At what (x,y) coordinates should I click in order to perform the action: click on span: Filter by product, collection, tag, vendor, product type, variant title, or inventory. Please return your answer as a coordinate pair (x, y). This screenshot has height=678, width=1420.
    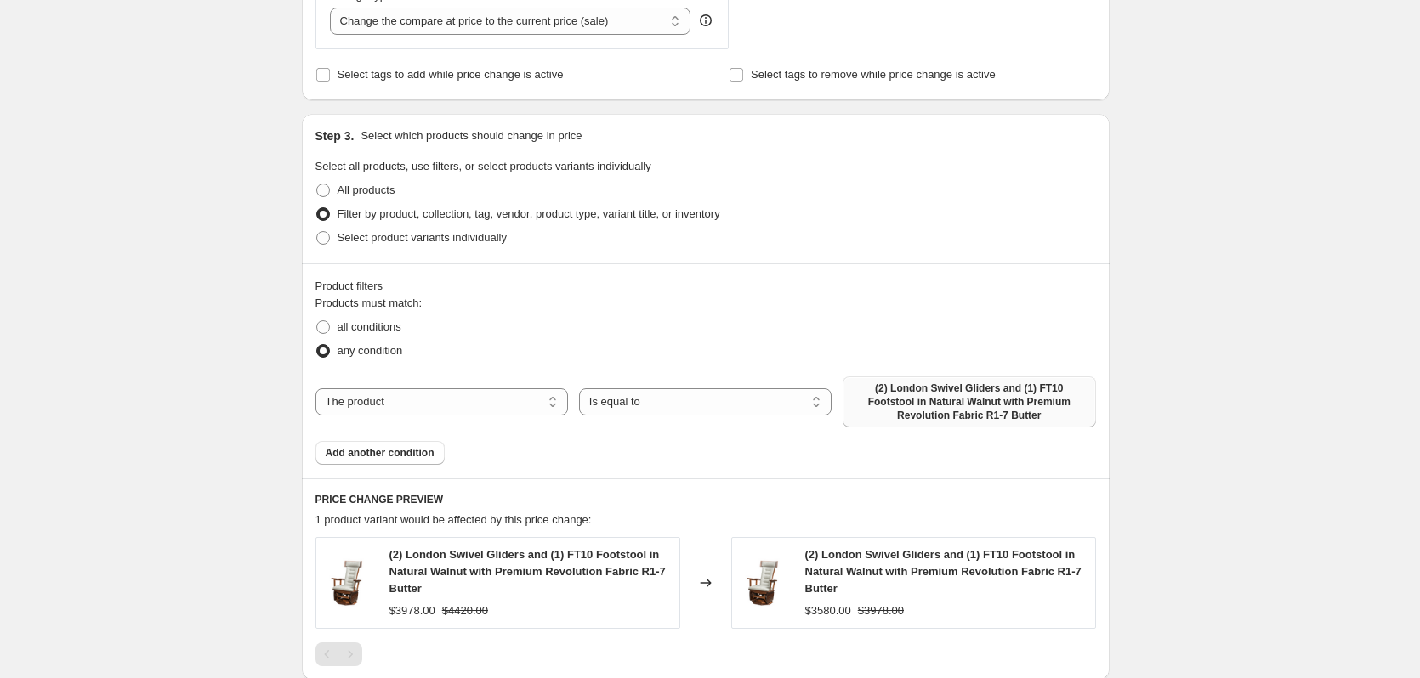
    Looking at the image, I should click on (529, 213).